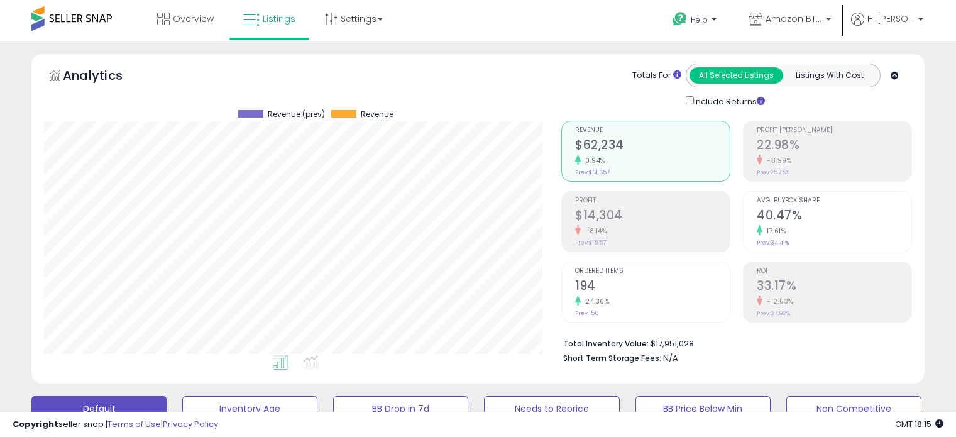 This screenshot has height=437, width=956. What do you see at coordinates (191, 424) in the screenshot?
I see `a: Privacy Policy` at bounding box center [191, 424].